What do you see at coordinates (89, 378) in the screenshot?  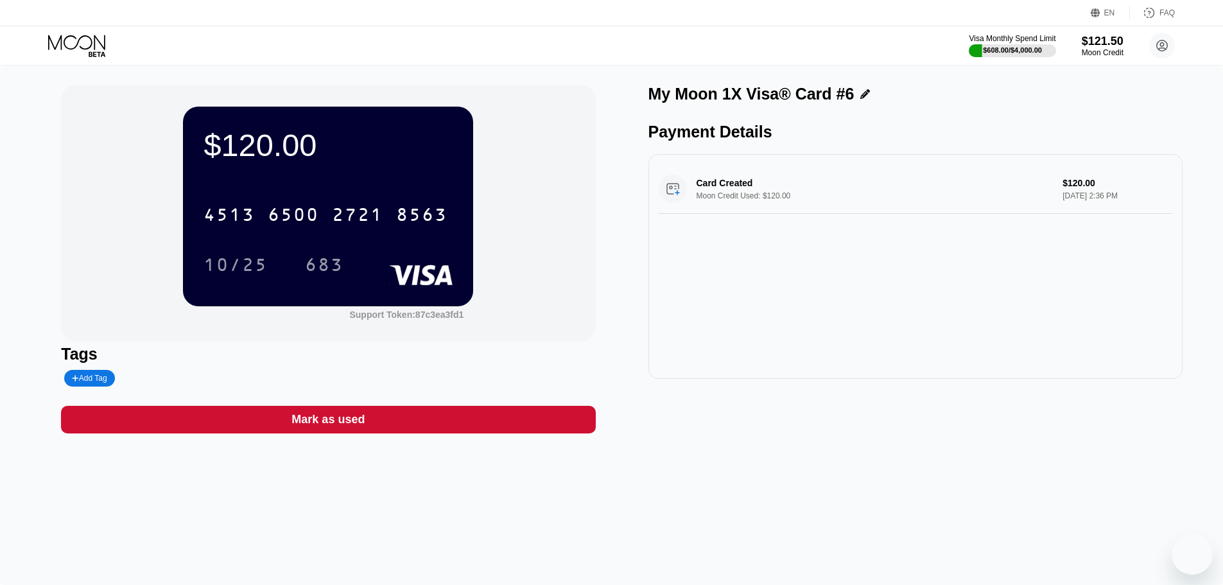 I see `div: Add Tag` at bounding box center [89, 378].